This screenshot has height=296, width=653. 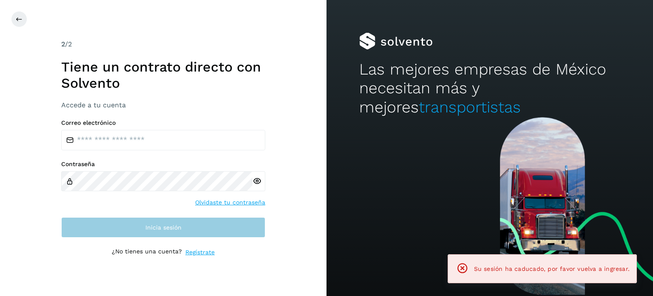 What do you see at coordinates (147, 252) in the screenshot?
I see `p: ¿No tienes una cuenta?` at bounding box center [147, 252].